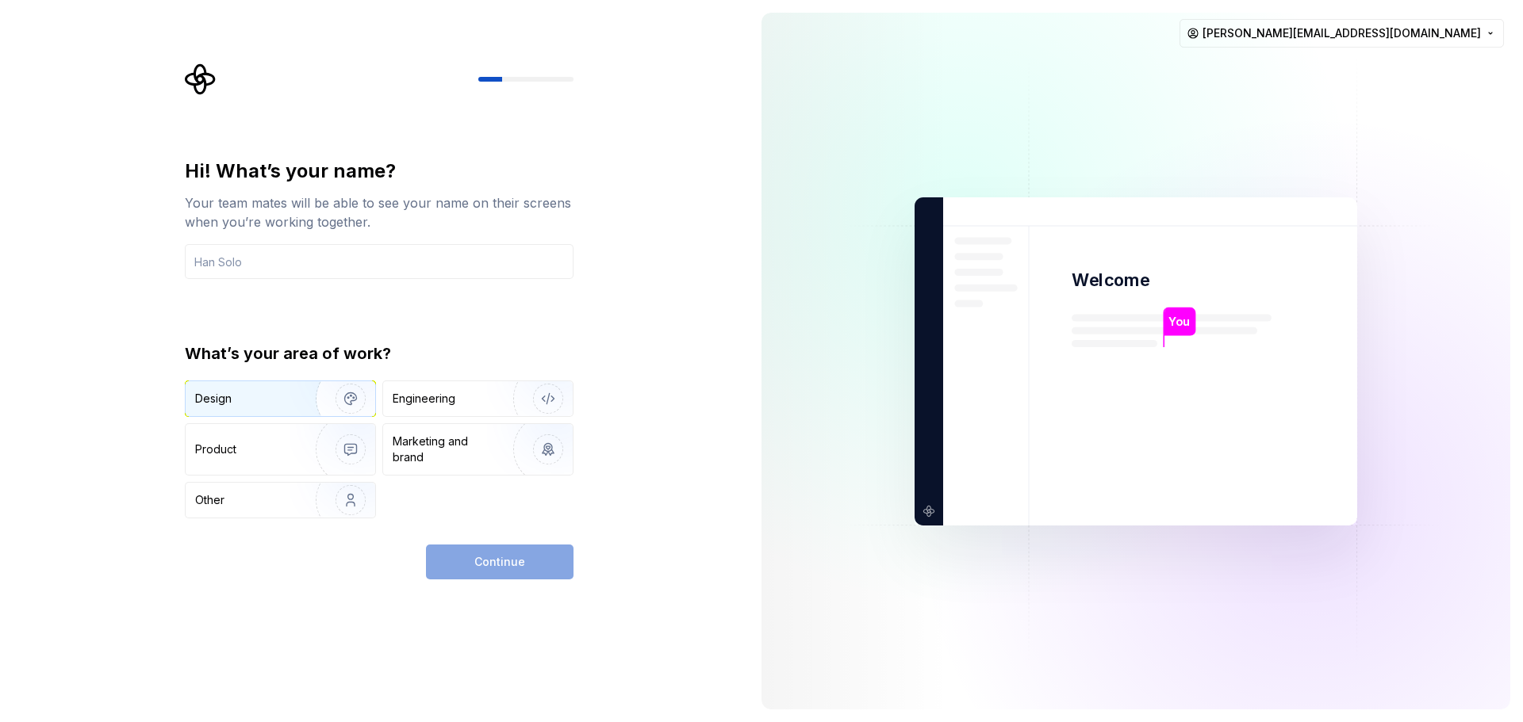 The height and width of the screenshot is (722, 1523). I want to click on svg: Supernova Logo, so click(201, 79).